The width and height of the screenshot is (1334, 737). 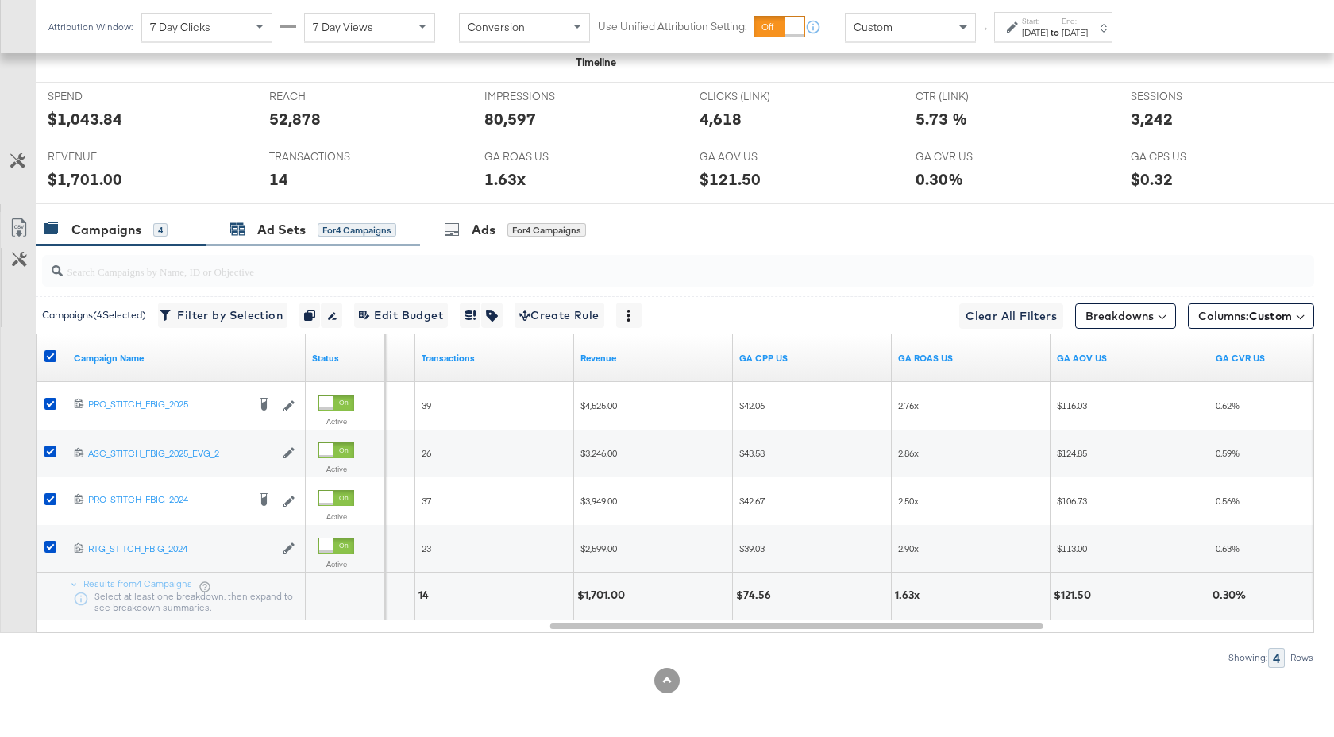 I want to click on a: RTG_STITCH_FBIG_2024, so click(x=181, y=549).